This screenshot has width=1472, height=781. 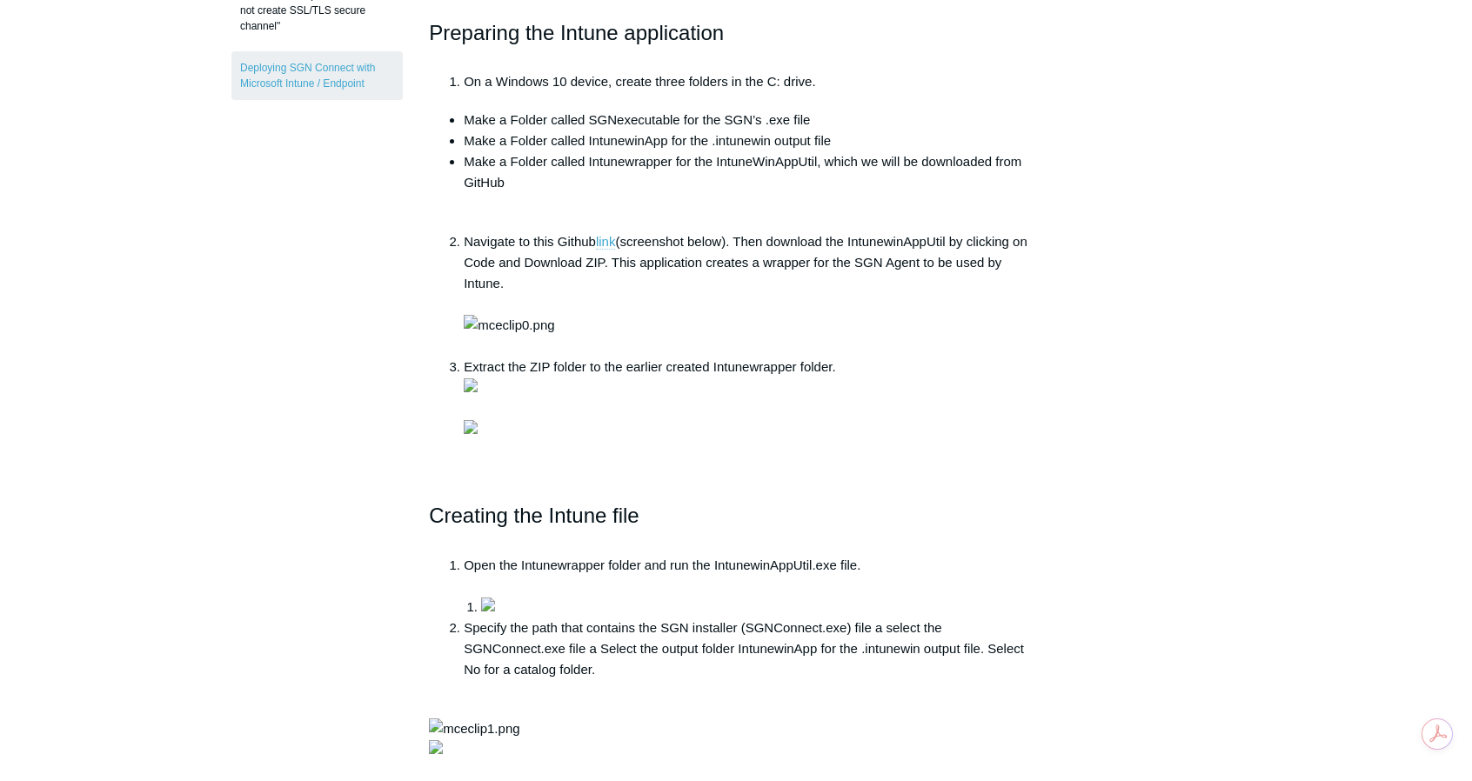 I want to click on li: Make a Folder called IntunewinApp for the .intunewin output file, so click(x=753, y=141).